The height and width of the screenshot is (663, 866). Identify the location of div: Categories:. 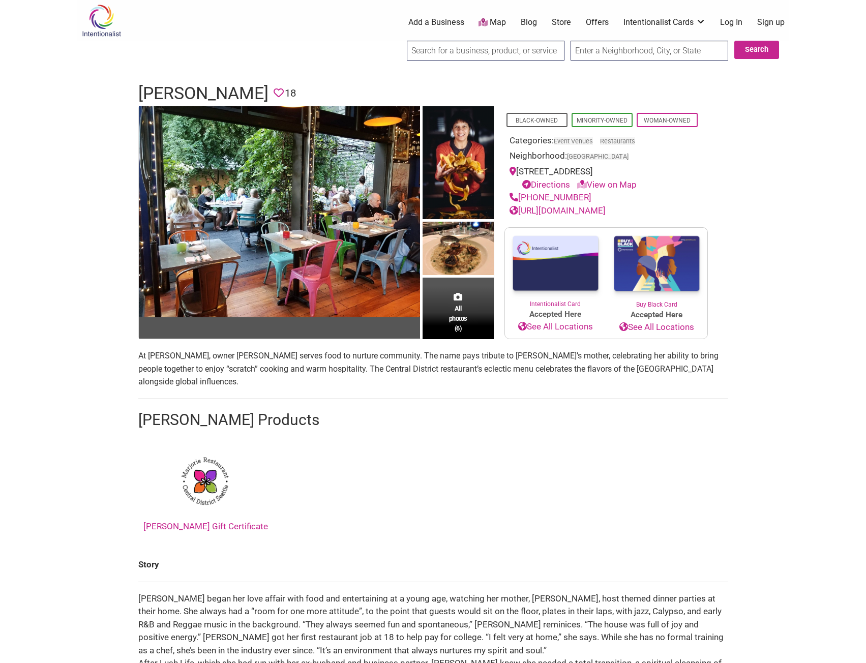
(606, 142).